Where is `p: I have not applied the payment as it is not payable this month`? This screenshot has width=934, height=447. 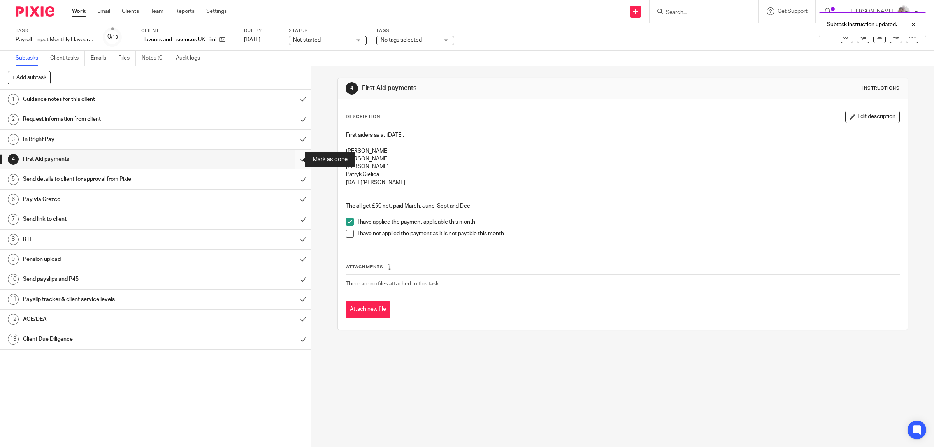
p: I have not applied the payment as it is not payable this month is located at coordinates (628, 233).